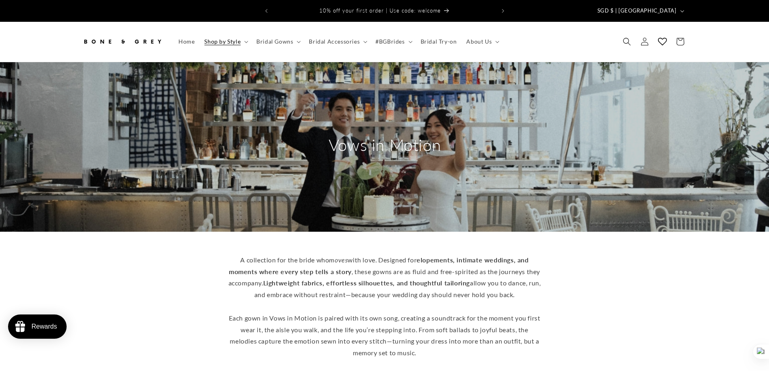 The width and height of the screenshot is (769, 371). Describe the element at coordinates (337, 42) in the screenshot. I see `summary: Bridal Accessories` at that location.